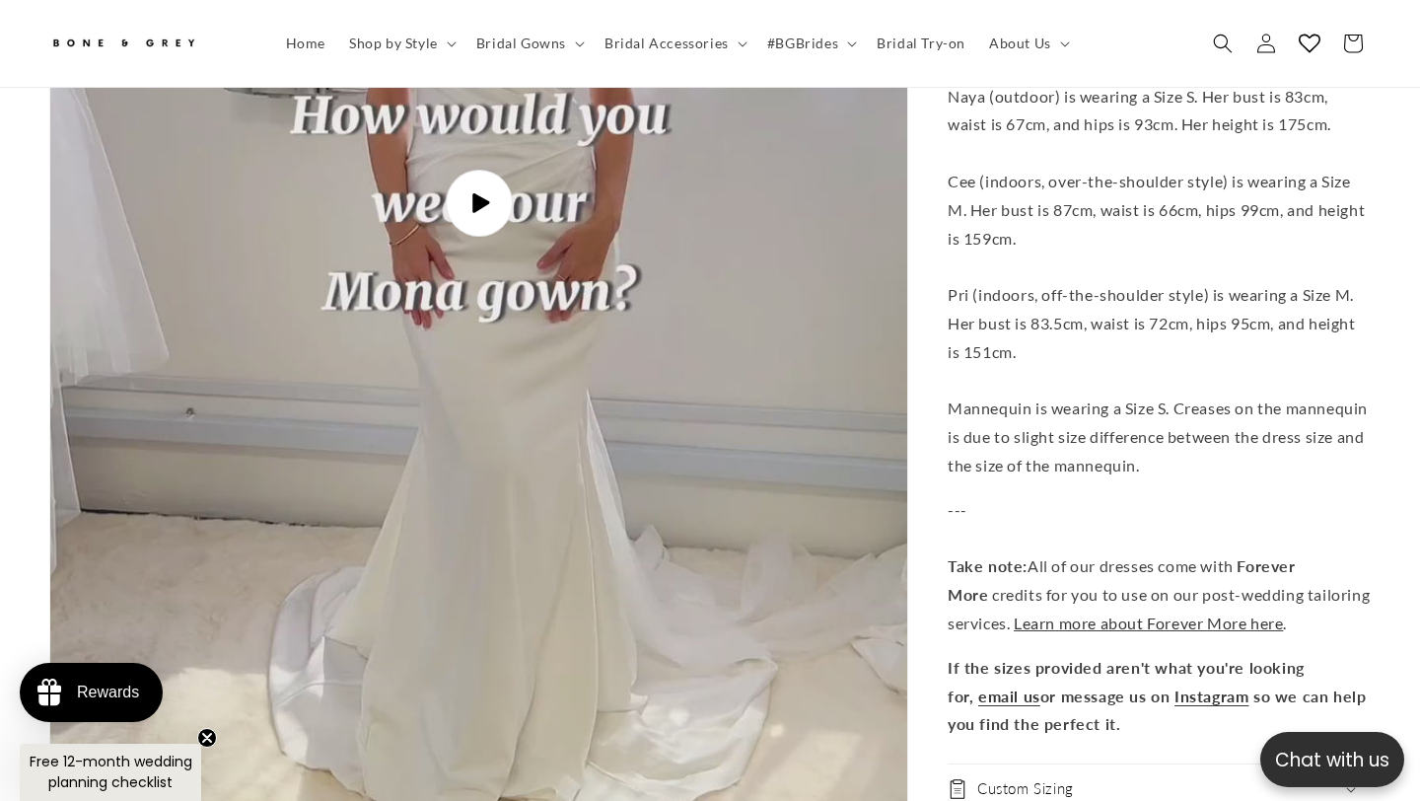  What do you see at coordinates (1026, 789) in the screenshot?
I see `h2: Custom Sizing` at bounding box center [1026, 789].